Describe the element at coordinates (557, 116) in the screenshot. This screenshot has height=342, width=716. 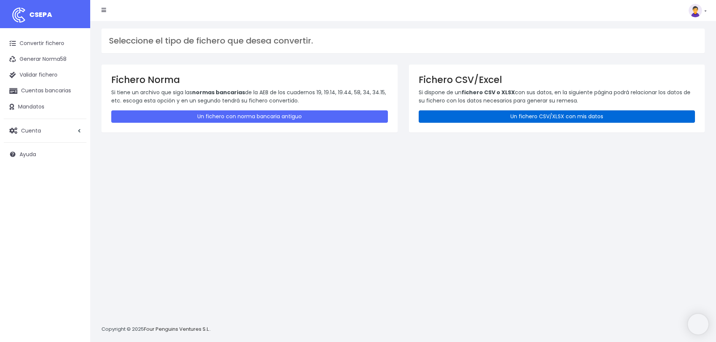
I see `a: Un fichero CSV/XLSX con mis datos` at that location.